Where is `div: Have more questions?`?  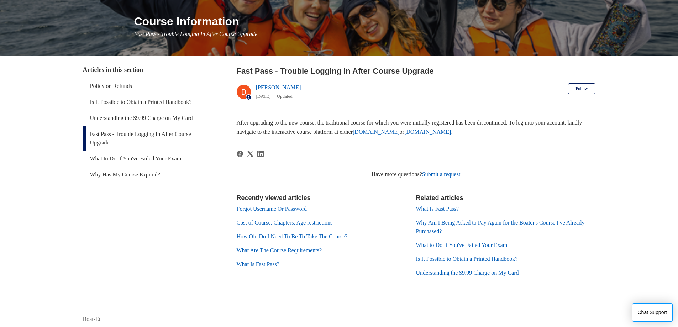 div: Have more questions? is located at coordinates (416, 174).